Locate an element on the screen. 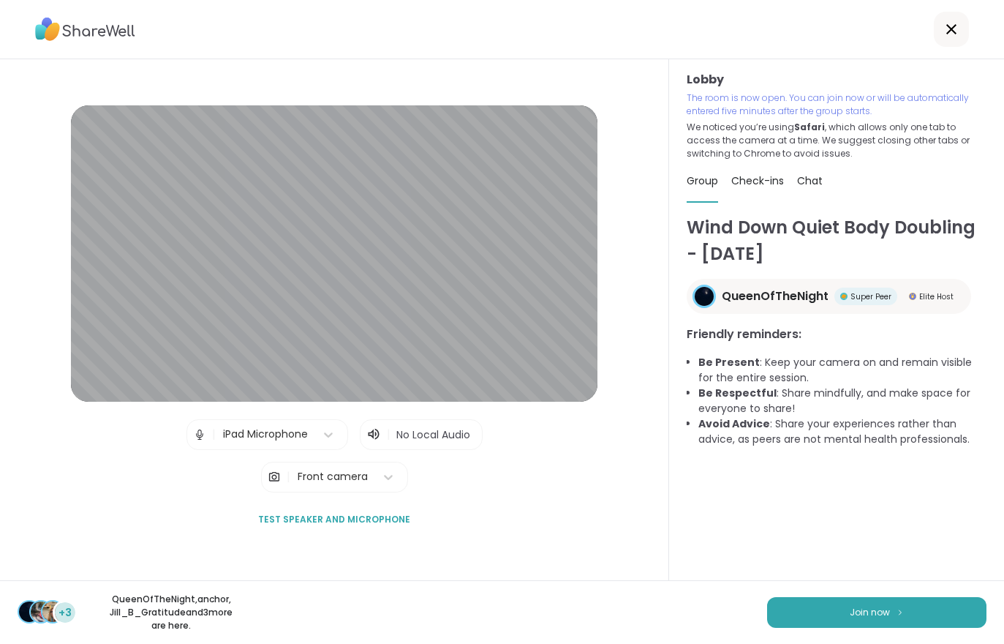  img: Camera is located at coordinates (274, 477).